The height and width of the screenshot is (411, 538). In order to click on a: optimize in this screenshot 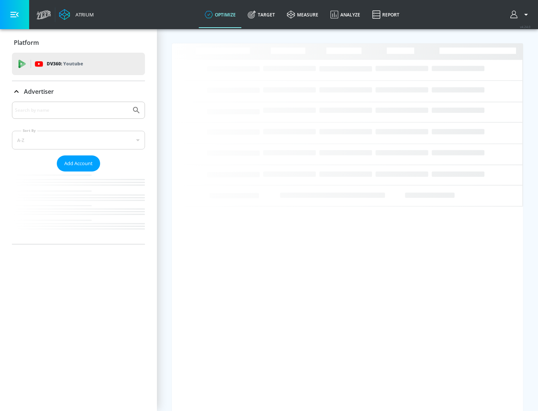, I will do `click(220, 15)`.